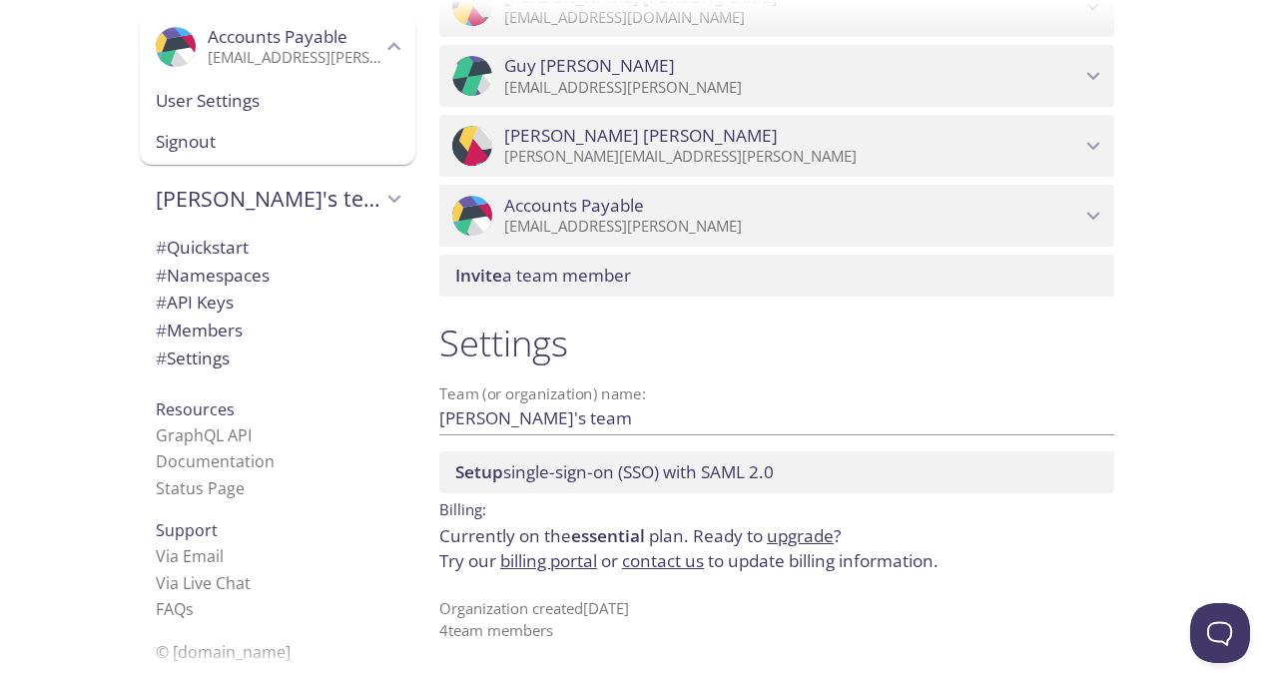  What do you see at coordinates (200, 488) in the screenshot?
I see `a: Status Page` at bounding box center [200, 488].